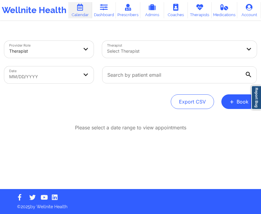  I want to click on a: Therapists, so click(199, 10).